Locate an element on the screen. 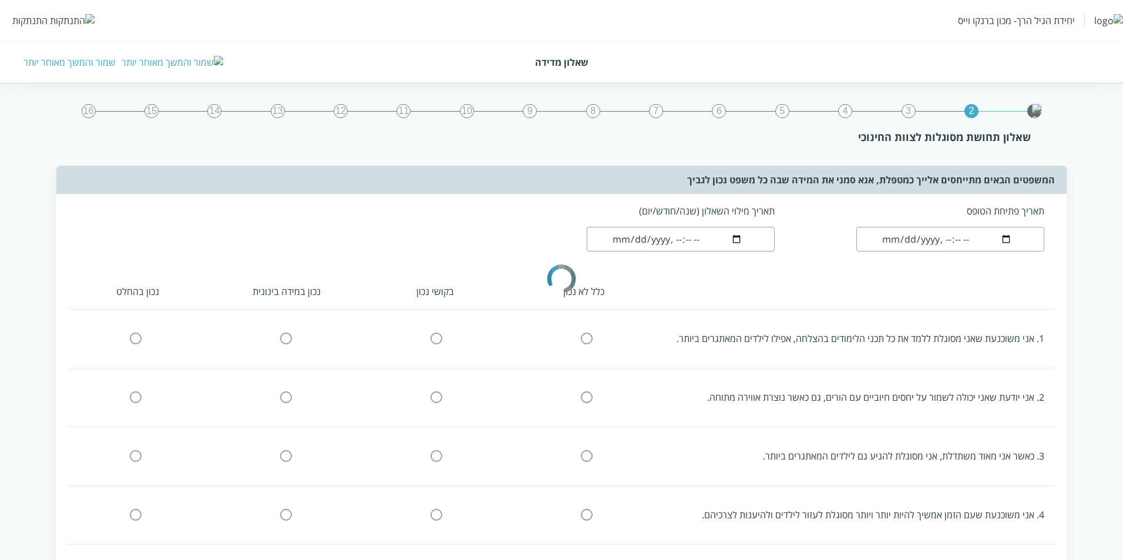  img: logo is located at coordinates (1108, 21).